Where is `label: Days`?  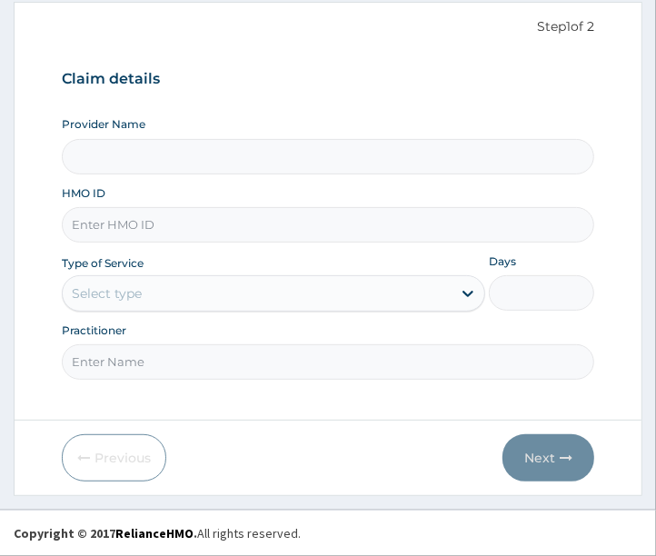 label: Days is located at coordinates (503, 261).